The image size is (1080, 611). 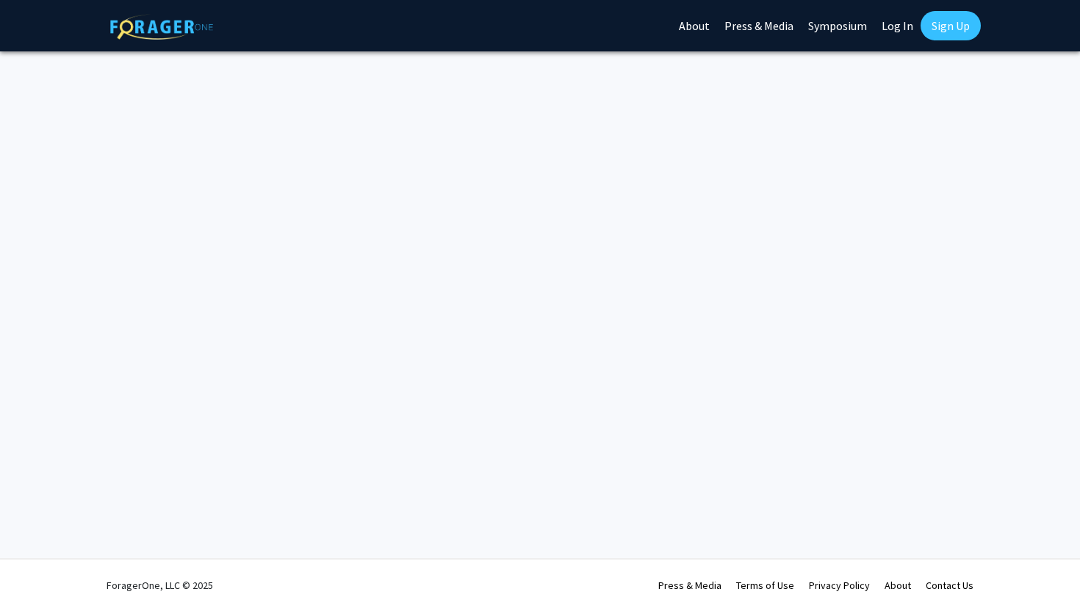 I want to click on a: Sign Up, so click(x=950, y=26).